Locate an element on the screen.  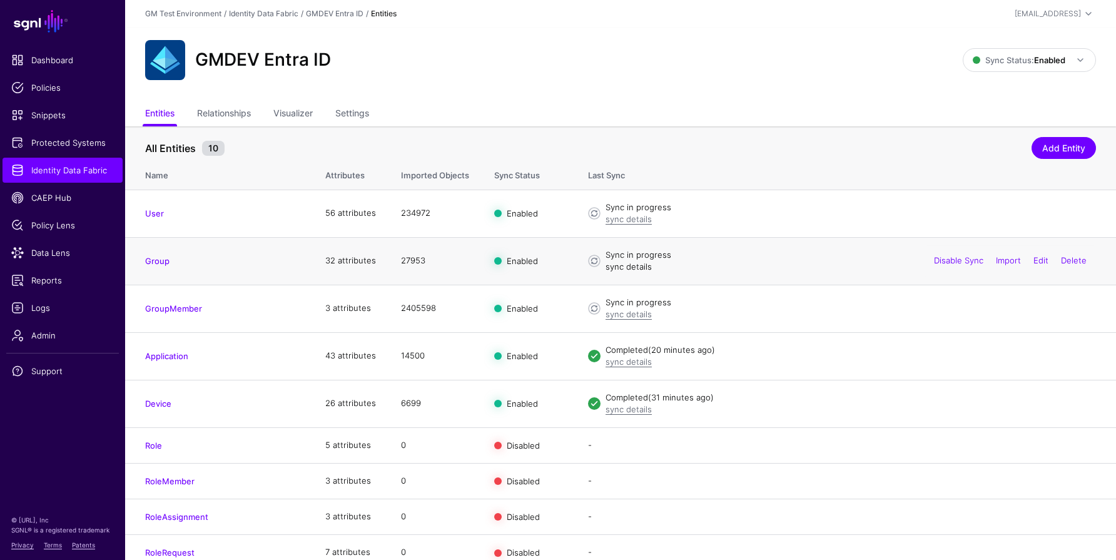
th: Attributes is located at coordinates (350, 173).